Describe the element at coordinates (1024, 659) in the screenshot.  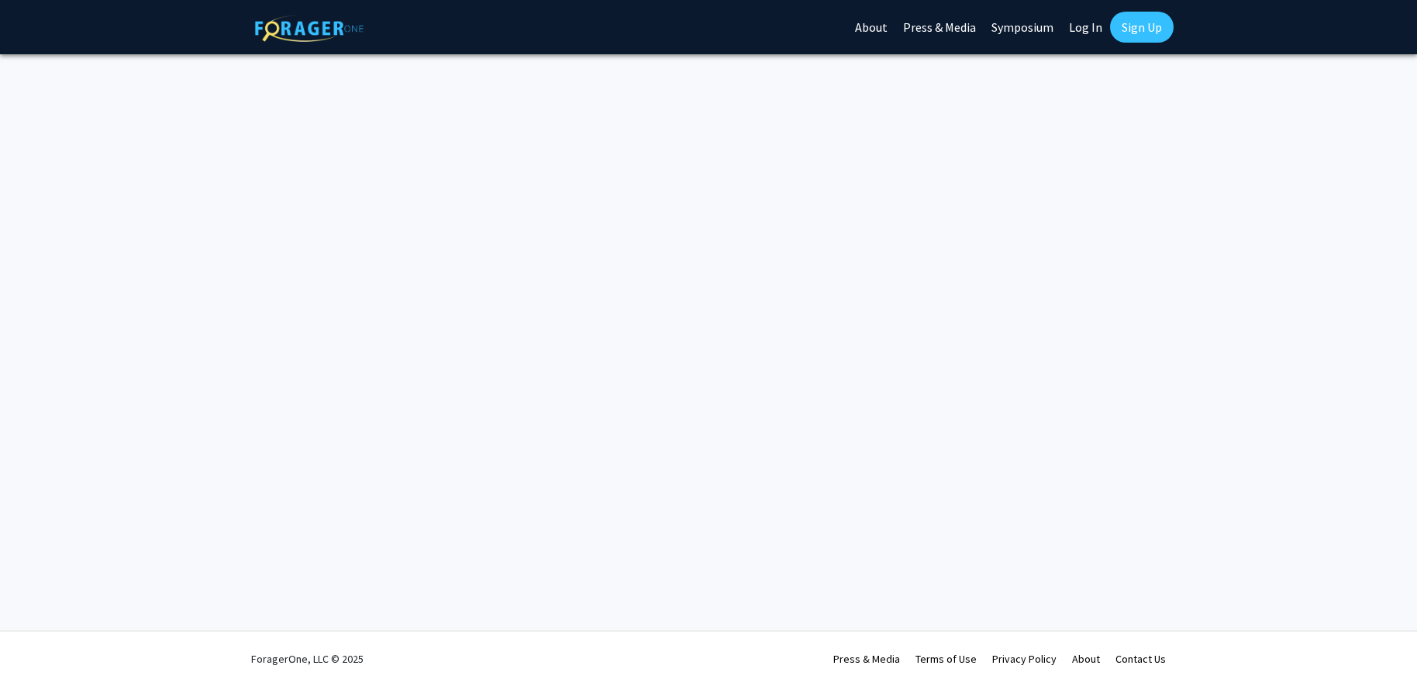
I see `a: Privacy Policy` at that location.